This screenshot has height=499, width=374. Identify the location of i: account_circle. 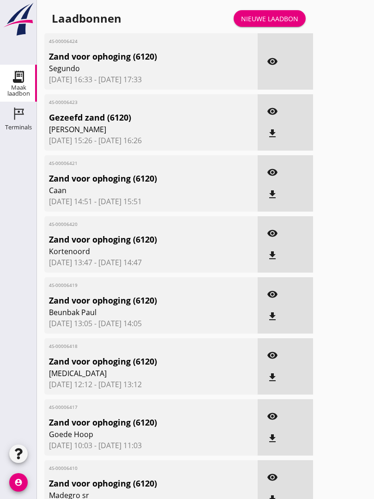
(18, 483).